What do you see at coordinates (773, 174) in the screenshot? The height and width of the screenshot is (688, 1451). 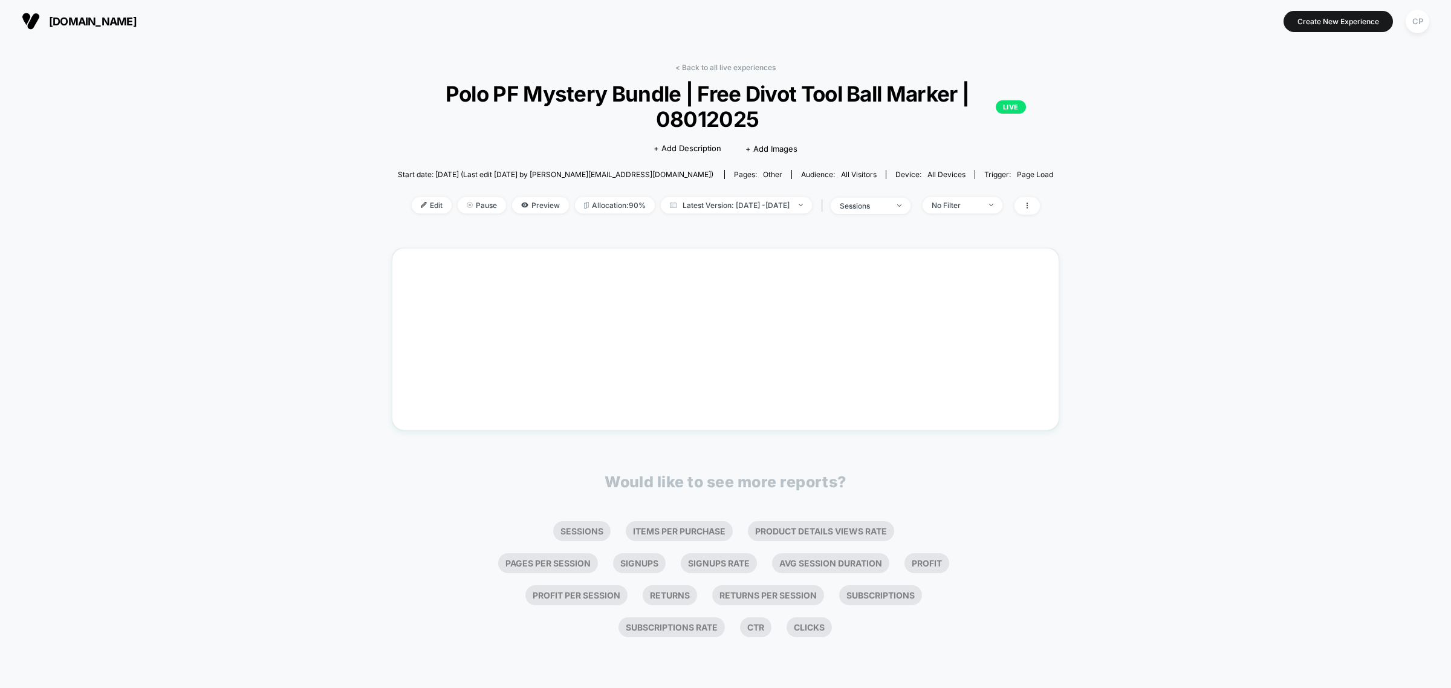 I see `span: other` at bounding box center [773, 174].